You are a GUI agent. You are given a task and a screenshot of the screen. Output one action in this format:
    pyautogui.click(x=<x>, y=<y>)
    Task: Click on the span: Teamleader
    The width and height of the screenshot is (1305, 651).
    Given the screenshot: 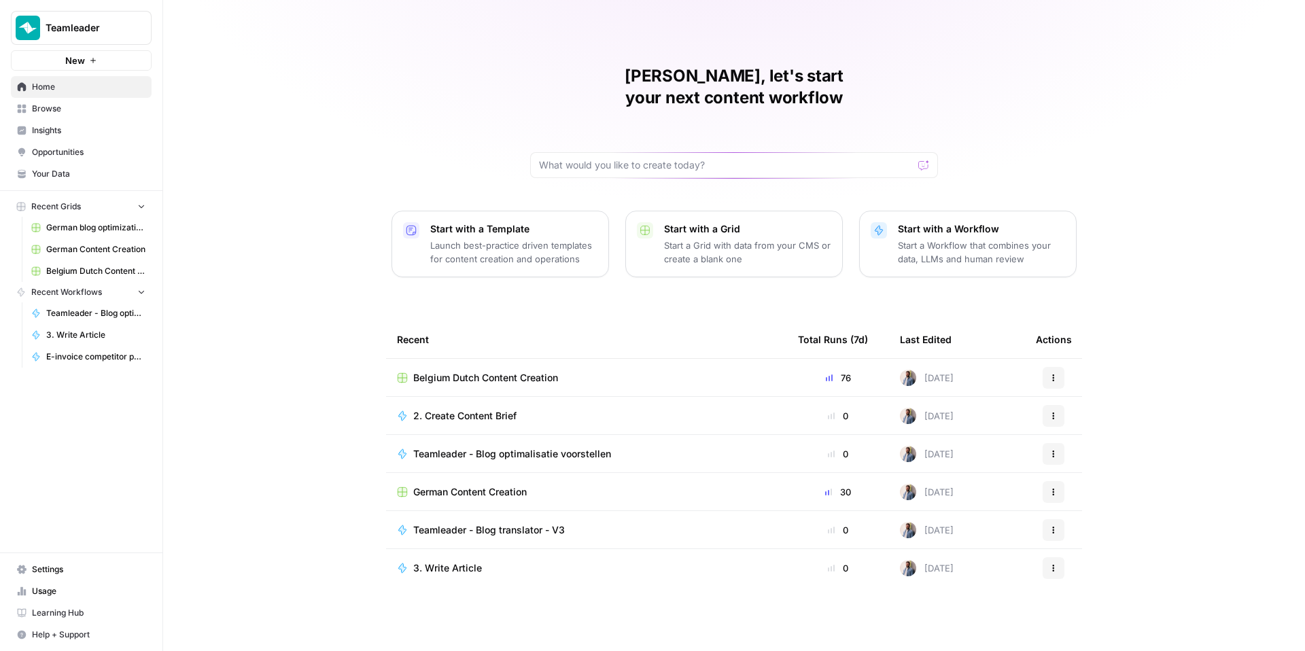 What is the action you would take?
    pyautogui.click(x=86, y=28)
    